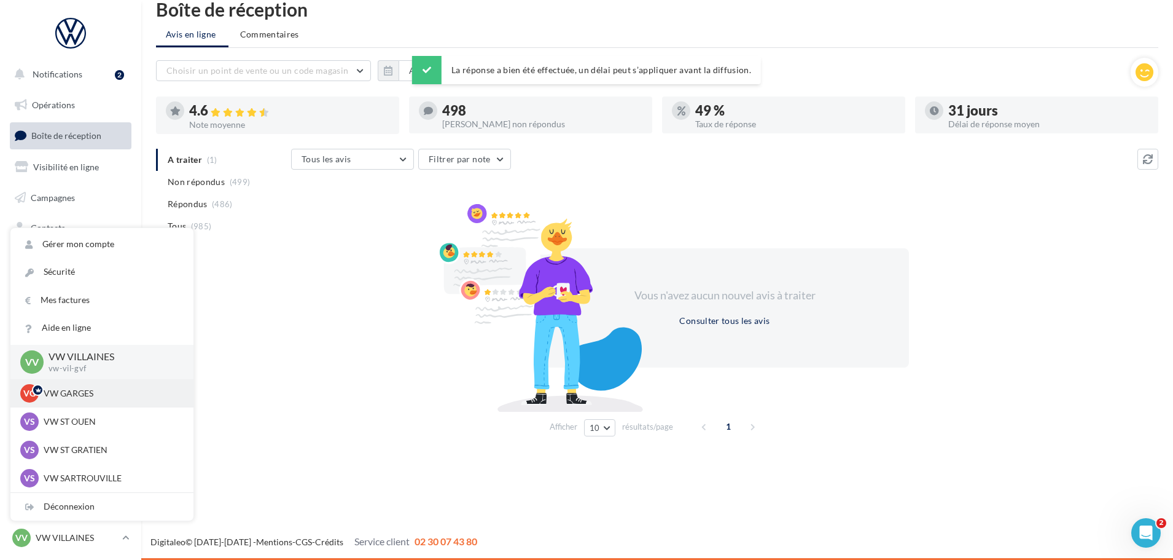 The image size is (1173, 560). Describe the element at coordinates (102, 506) in the screenshot. I see `div: Déconnexion` at that location.